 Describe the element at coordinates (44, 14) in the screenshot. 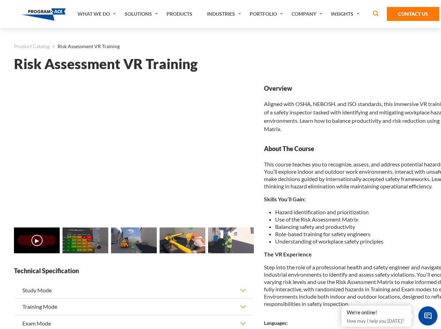

I see `img: Program-Ace` at that location.